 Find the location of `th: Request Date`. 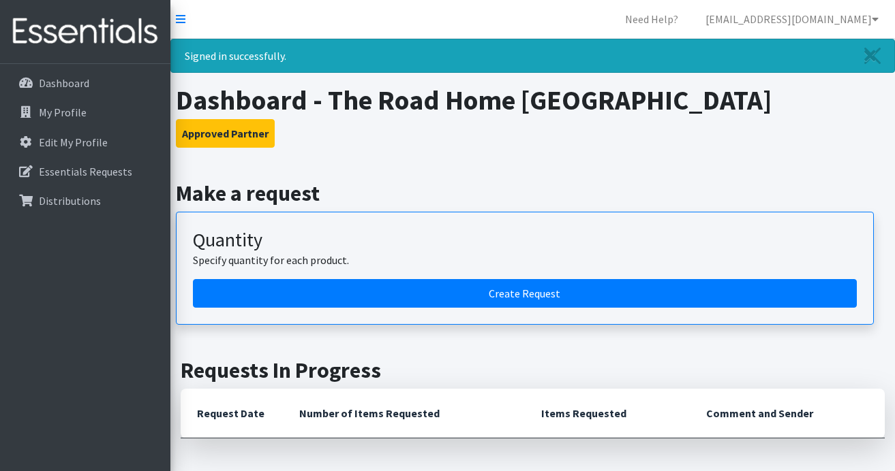

th: Request Date is located at coordinates (232, 414).